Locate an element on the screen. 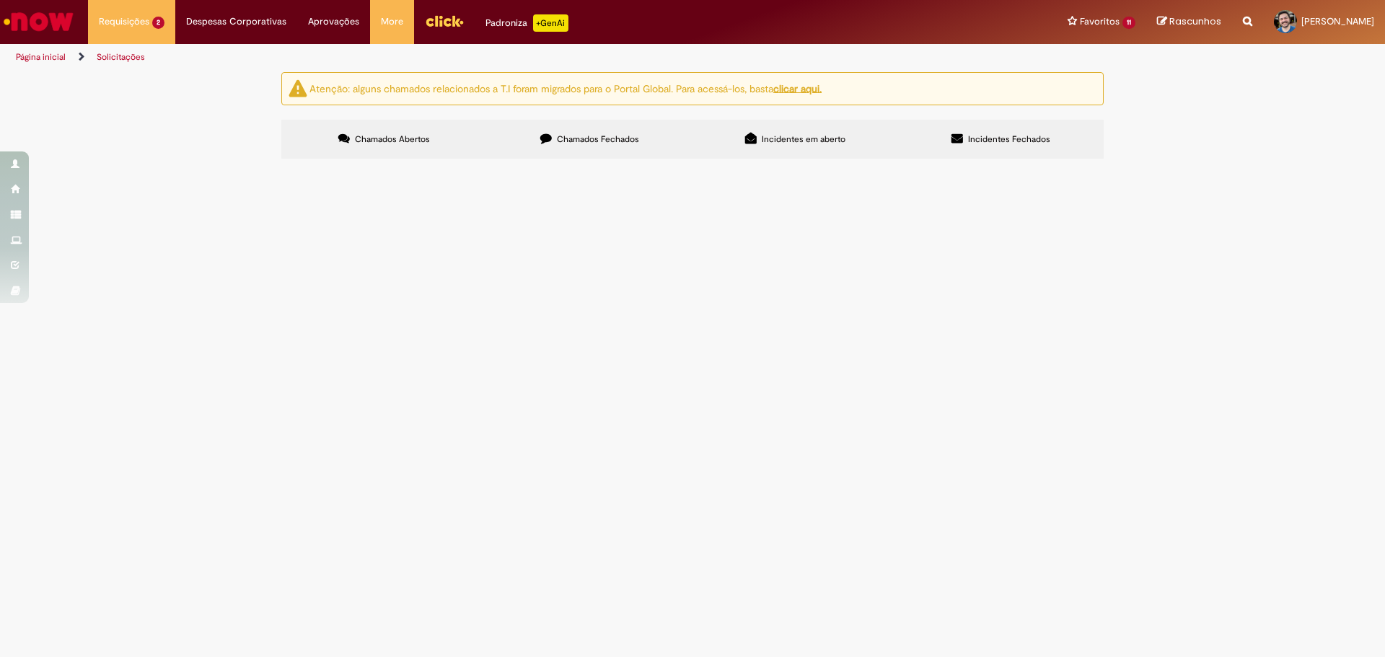  p: +GenAi is located at coordinates (550, 23).